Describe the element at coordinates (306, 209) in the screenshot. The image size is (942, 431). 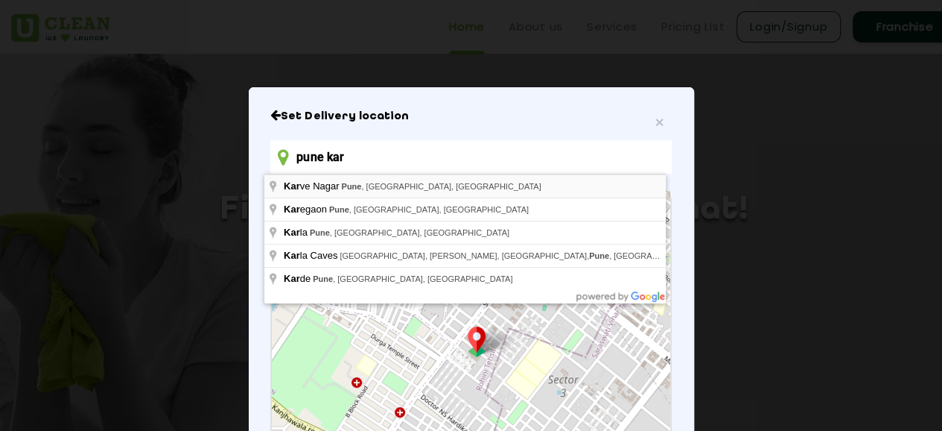
I see `span: egaon` at that location.